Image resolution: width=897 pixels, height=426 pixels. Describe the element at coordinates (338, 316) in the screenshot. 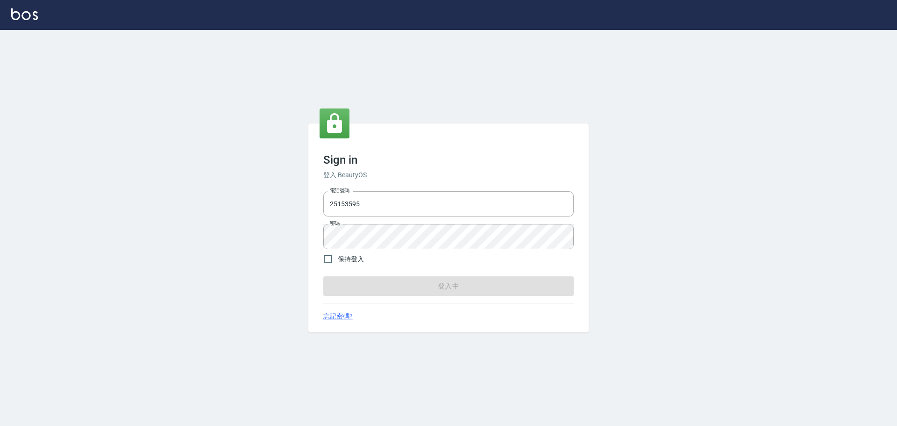

I see `a: 忘記密碼?` at that location.